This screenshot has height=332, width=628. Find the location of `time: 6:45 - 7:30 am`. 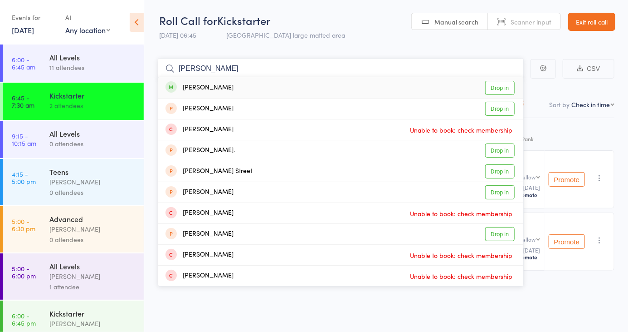

time: 6:45 - 7:30 am is located at coordinates (23, 101).